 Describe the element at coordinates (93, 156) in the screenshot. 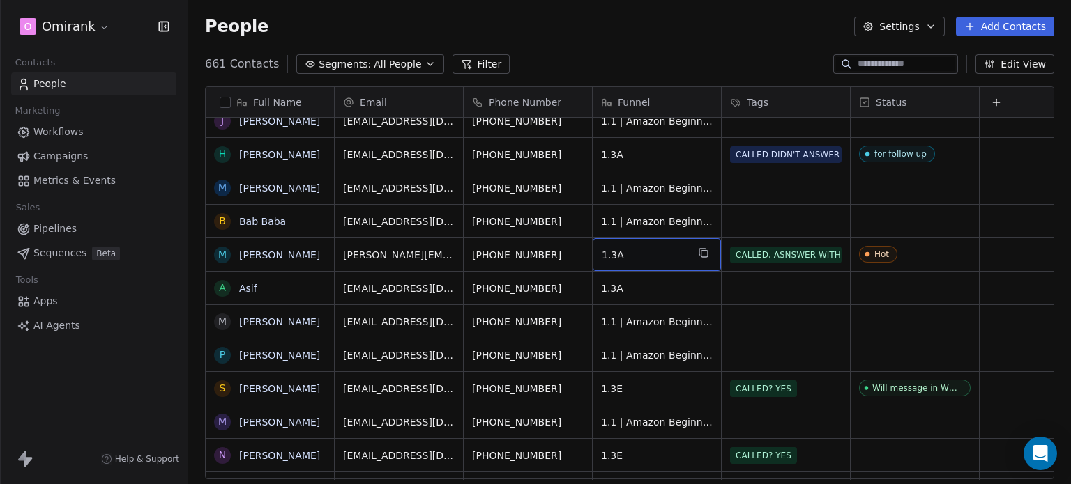

I see `a: Campaigns` at that location.